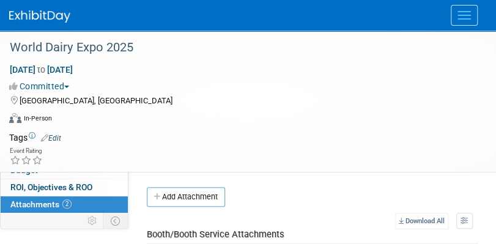 This screenshot has width=496, height=244. I want to click on div: Event Rating, so click(26, 151).